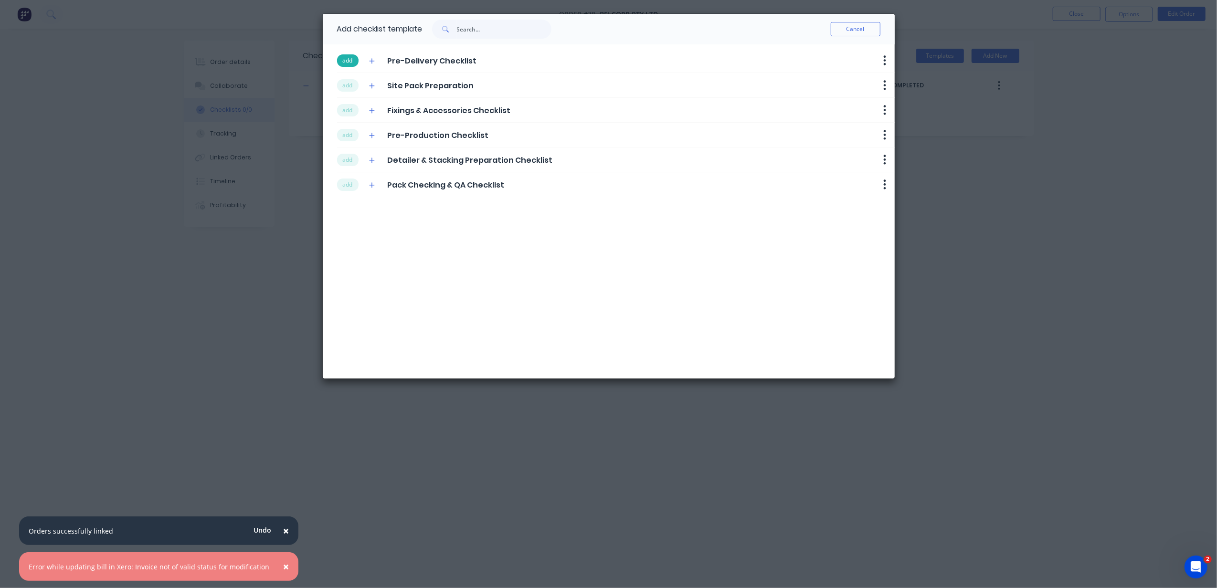  I want to click on span: Pre-Delivery Checklist, so click(432, 61).